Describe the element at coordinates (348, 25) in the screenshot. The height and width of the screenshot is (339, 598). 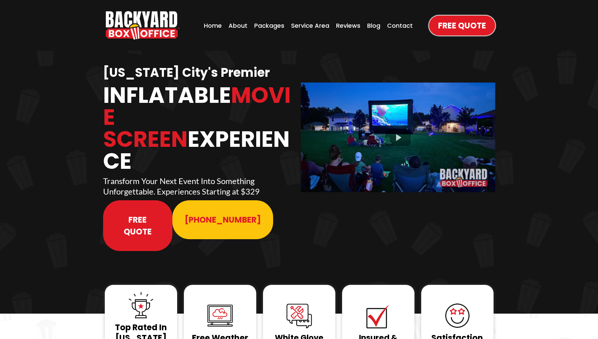
I see `div: Reviews` at that location.